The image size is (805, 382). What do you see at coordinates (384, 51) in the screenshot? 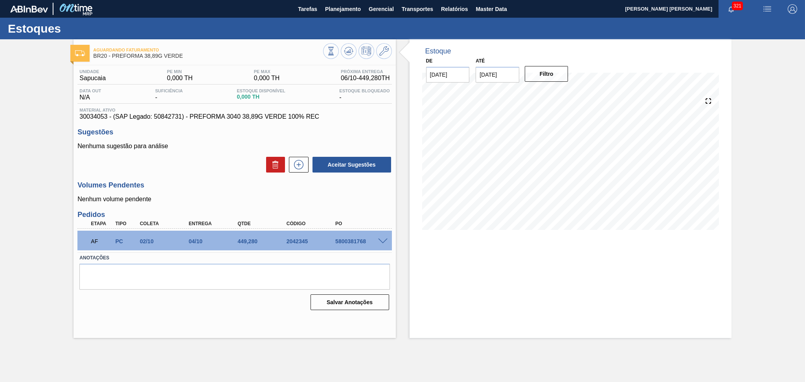
I see `button: Ir ao Master Data / Geral` at bounding box center [384, 51].